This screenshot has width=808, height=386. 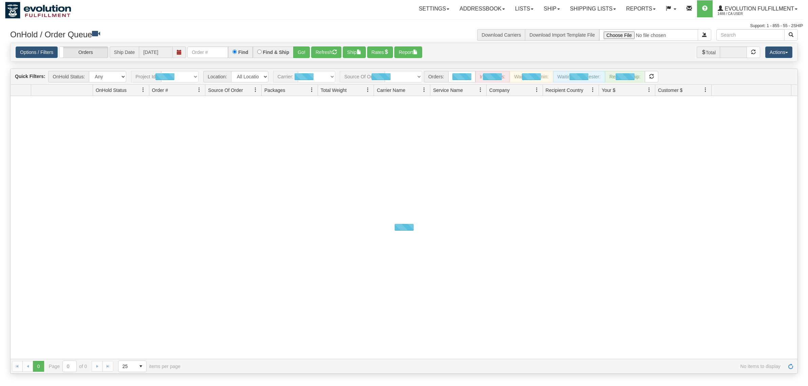 What do you see at coordinates (791, 35) in the screenshot?
I see `button: Search` at bounding box center [791, 35].